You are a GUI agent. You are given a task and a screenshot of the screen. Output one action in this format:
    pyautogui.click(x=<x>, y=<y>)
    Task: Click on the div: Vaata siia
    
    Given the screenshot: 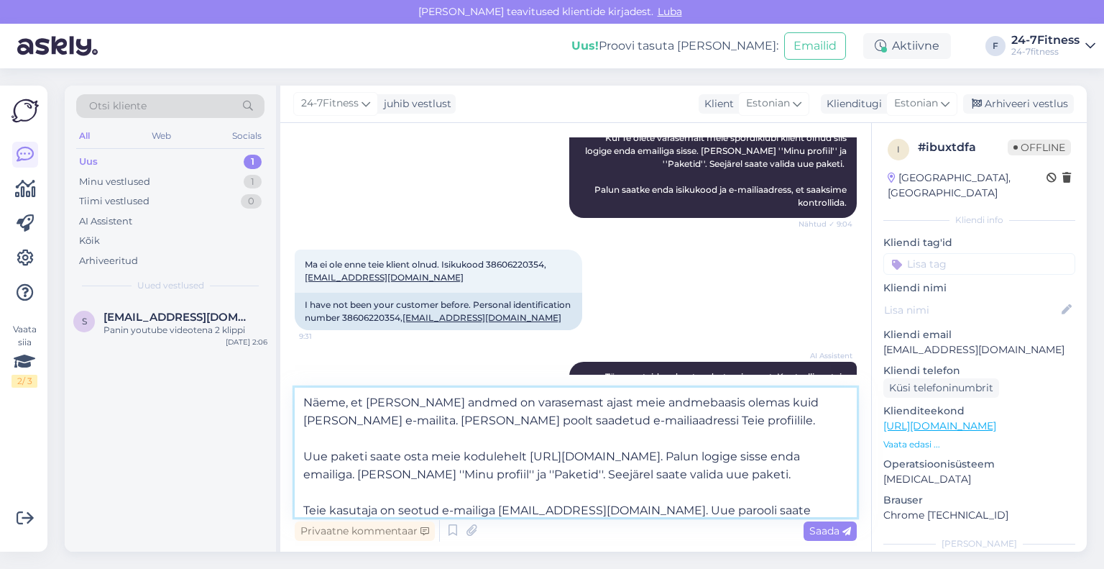 What is the action you would take?
    pyautogui.click(x=24, y=355)
    